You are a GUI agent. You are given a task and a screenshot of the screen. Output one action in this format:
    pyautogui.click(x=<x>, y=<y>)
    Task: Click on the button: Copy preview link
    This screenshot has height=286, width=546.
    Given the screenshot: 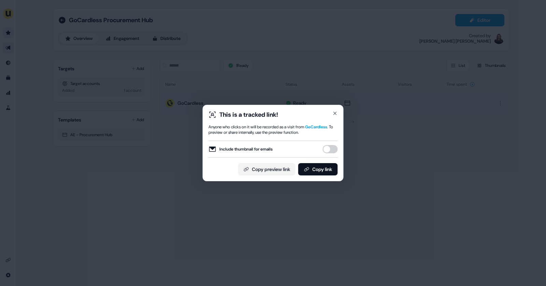 What is the action you would take?
    pyautogui.click(x=267, y=169)
    